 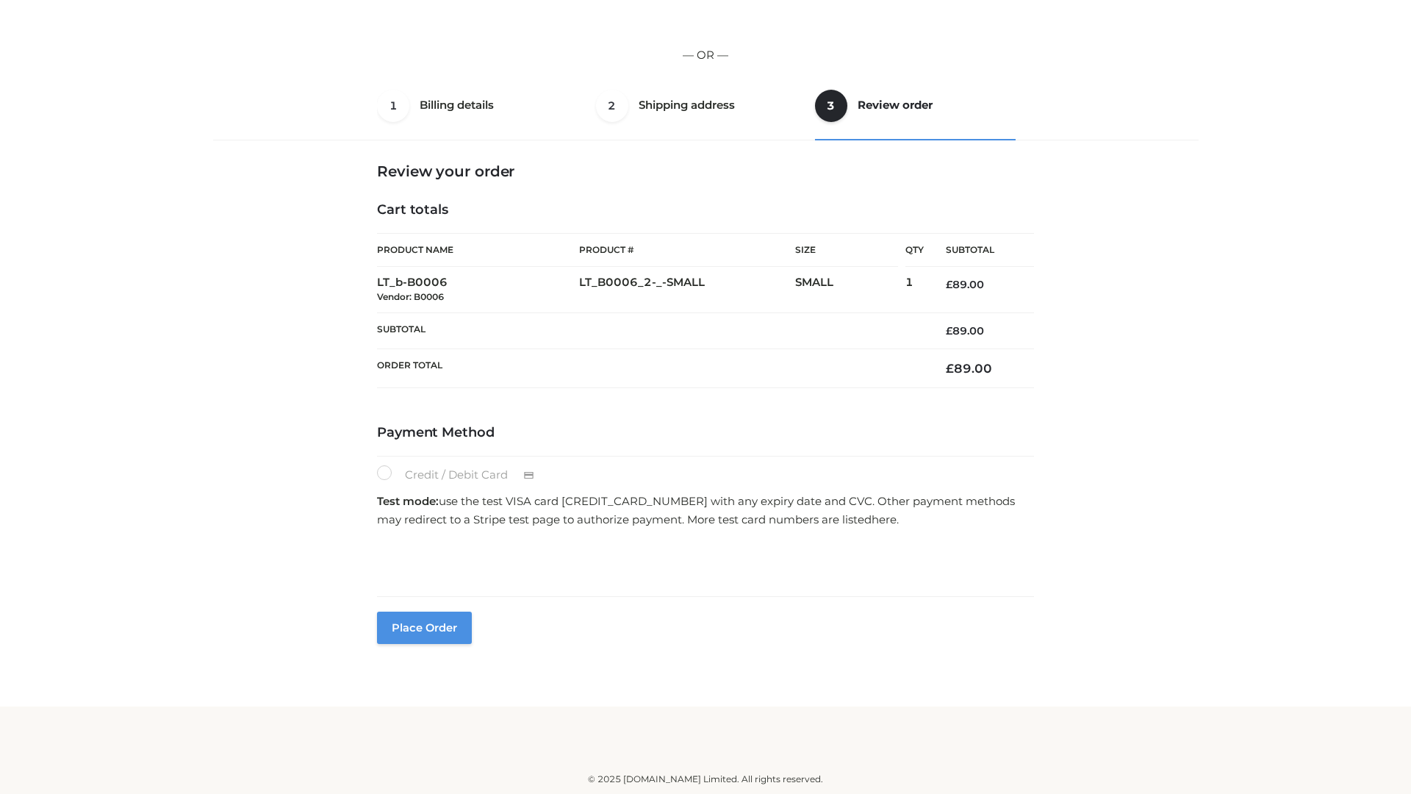 I want to click on td: LT_B0006_2-_-SMALL, so click(x=687, y=290).